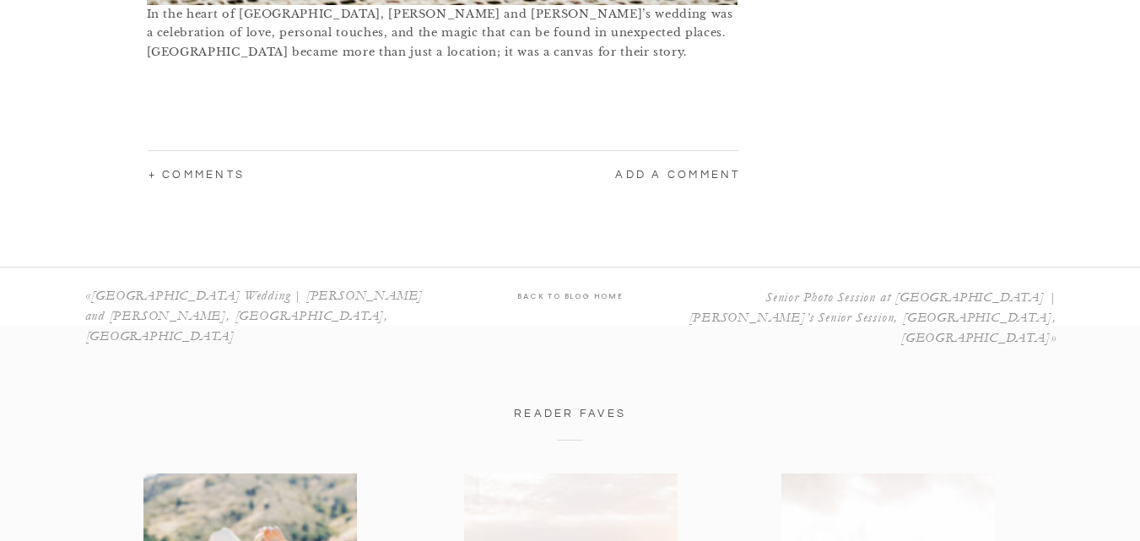  What do you see at coordinates (259, 175) in the screenshot?
I see `p: + COMMENTS` at bounding box center [259, 175].